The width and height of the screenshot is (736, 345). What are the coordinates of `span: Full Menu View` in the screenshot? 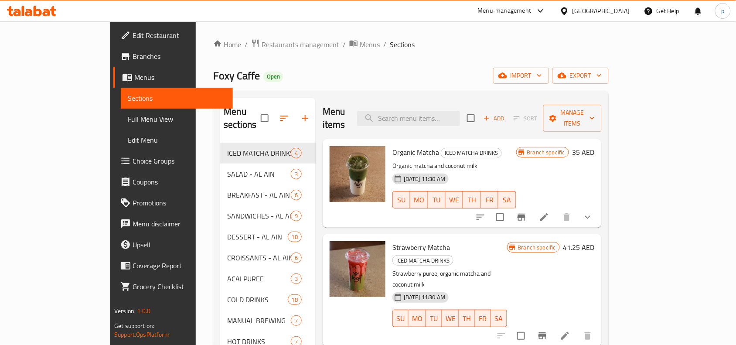 It's located at (176, 119).